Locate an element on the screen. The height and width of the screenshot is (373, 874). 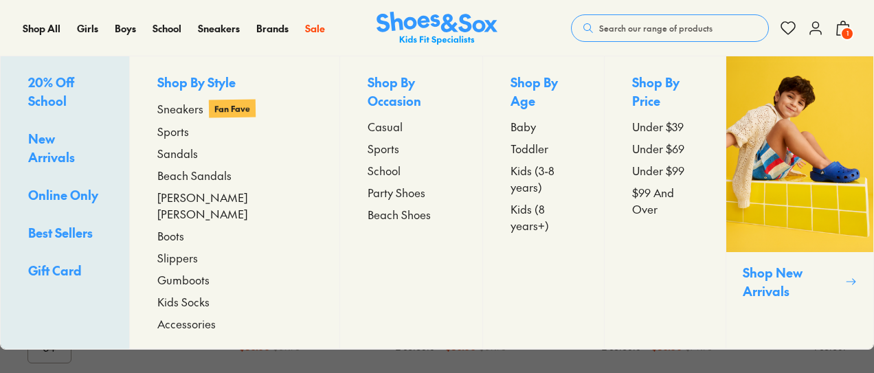
a: Beach Shoes is located at coordinates (411, 214).